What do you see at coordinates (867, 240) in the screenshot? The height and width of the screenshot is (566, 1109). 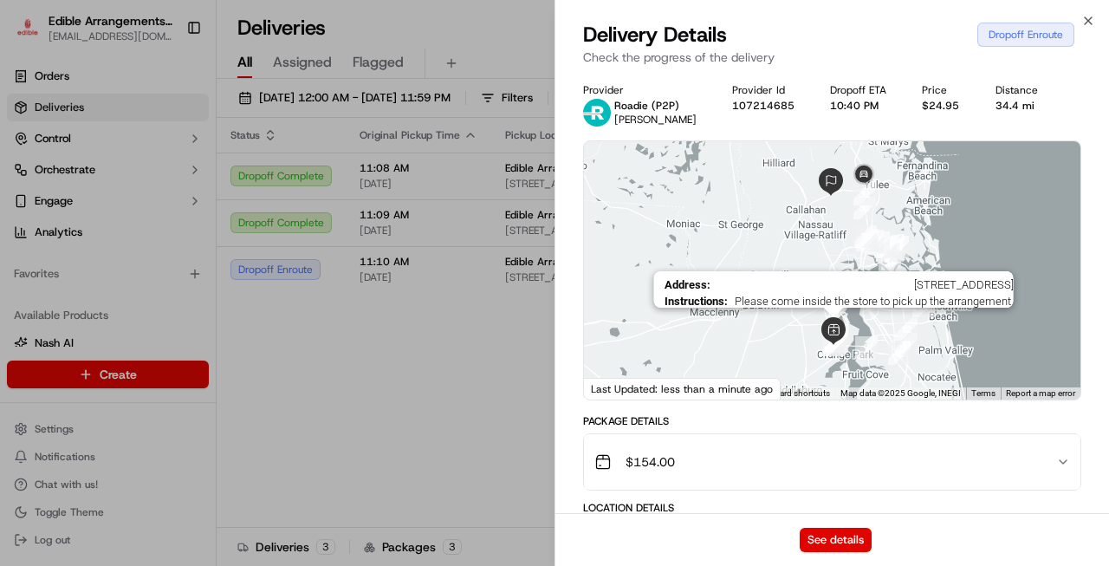 I see `div: 29` at bounding box center [867, 240].